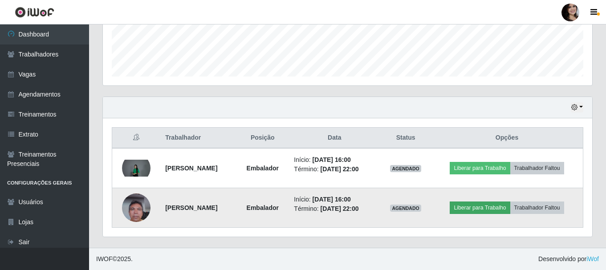  I want to click on span: IWOF, so click(104, 259).